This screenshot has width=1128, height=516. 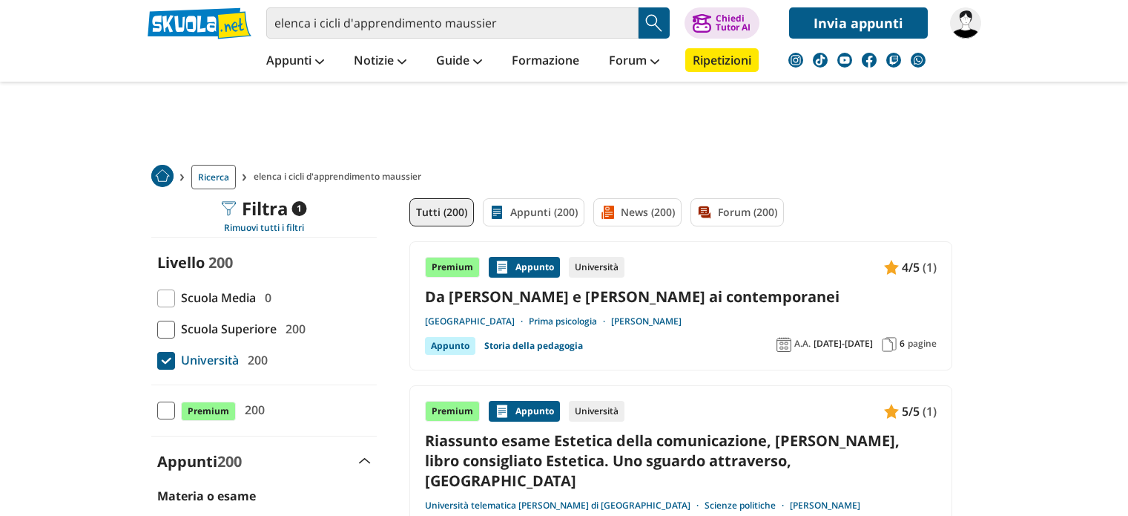 What do you see at coordinates (634, 62) in the screenshot?
I see `a: Forum` at bounding box center [634, 62].